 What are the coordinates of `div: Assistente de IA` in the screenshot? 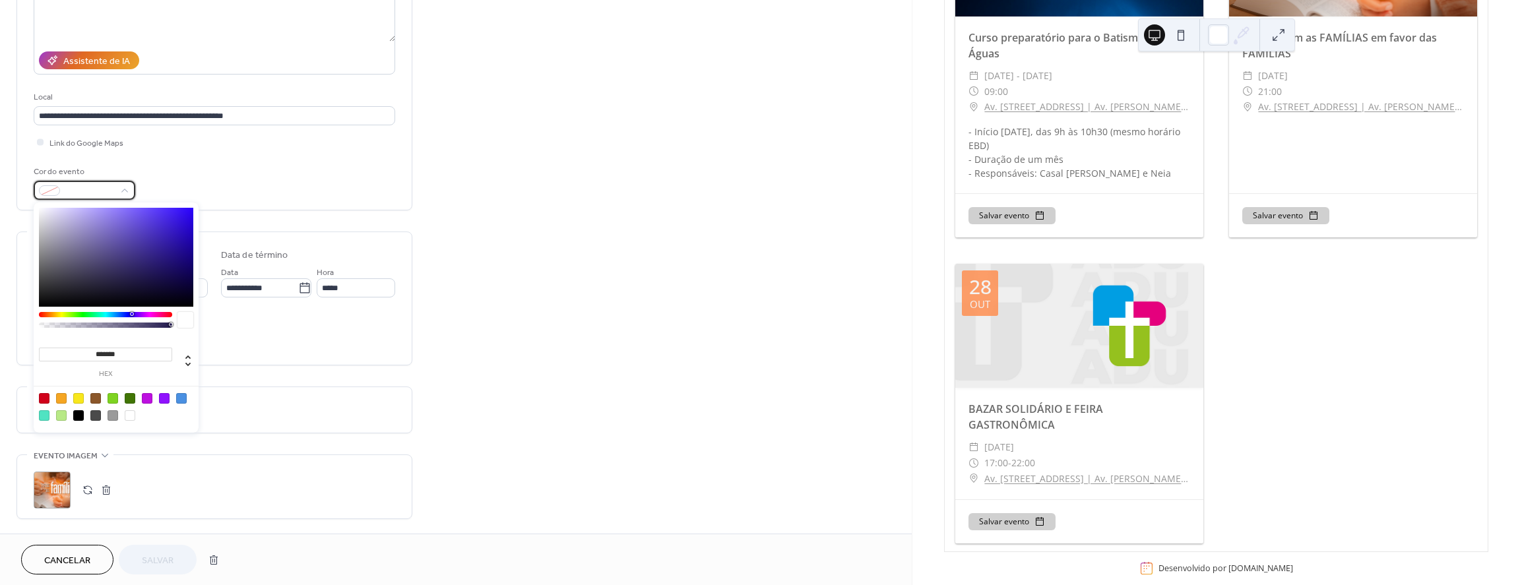 It's located at (96, 61).